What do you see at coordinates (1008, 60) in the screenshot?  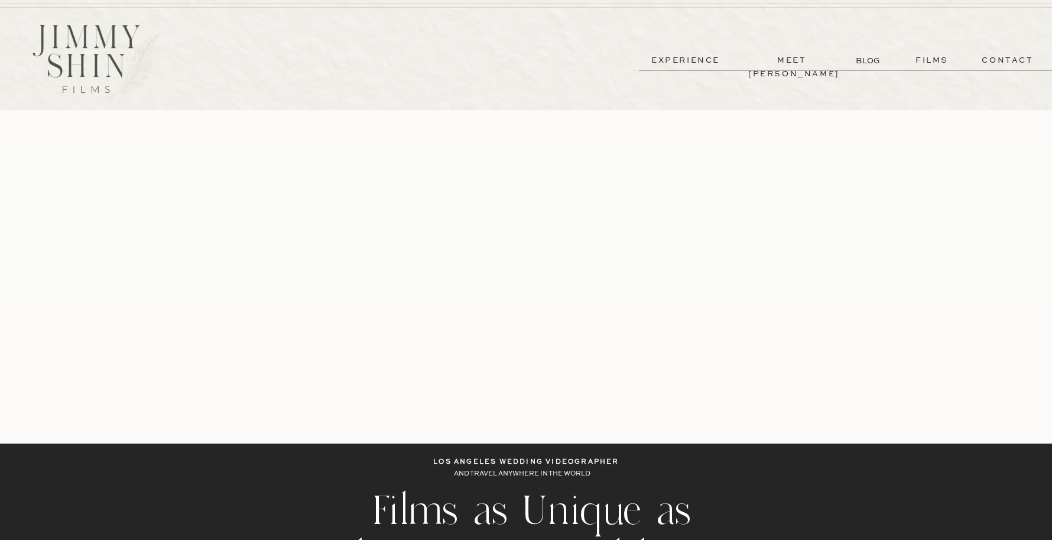 I see `p: contact` at bounding box center [1008, 60].